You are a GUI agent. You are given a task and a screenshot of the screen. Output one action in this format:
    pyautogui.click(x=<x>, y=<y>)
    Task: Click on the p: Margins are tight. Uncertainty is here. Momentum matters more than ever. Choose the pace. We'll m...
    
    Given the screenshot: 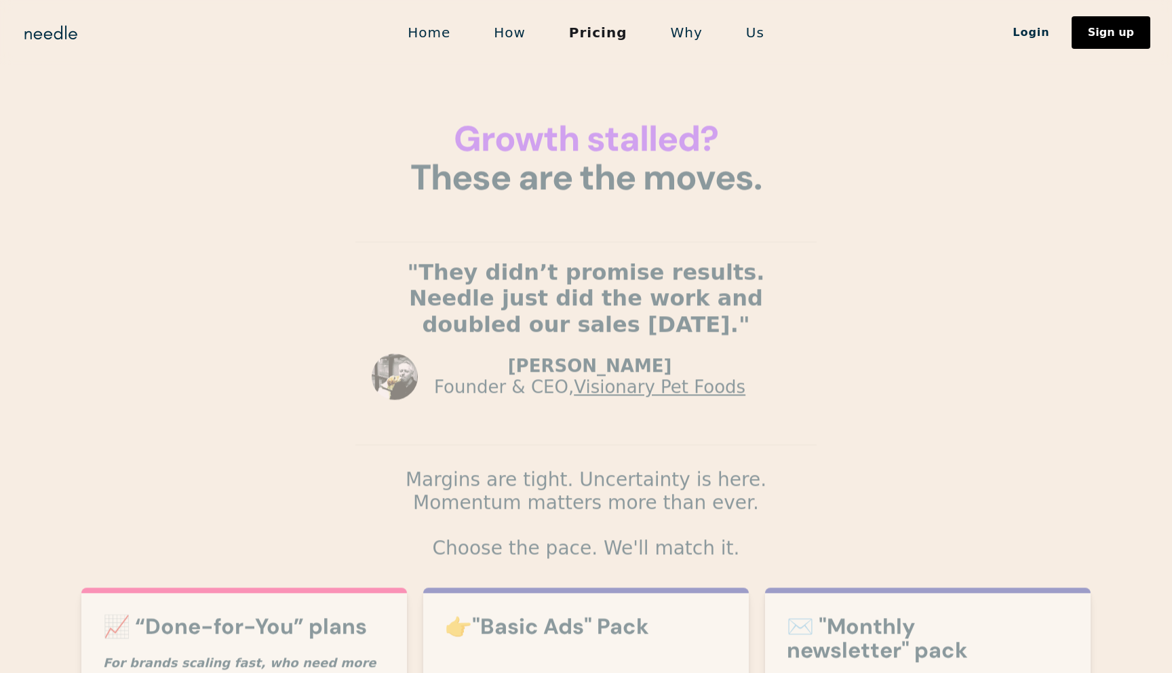 What is the action you would take?
    pyautogui.click(x=586, y=513)
    